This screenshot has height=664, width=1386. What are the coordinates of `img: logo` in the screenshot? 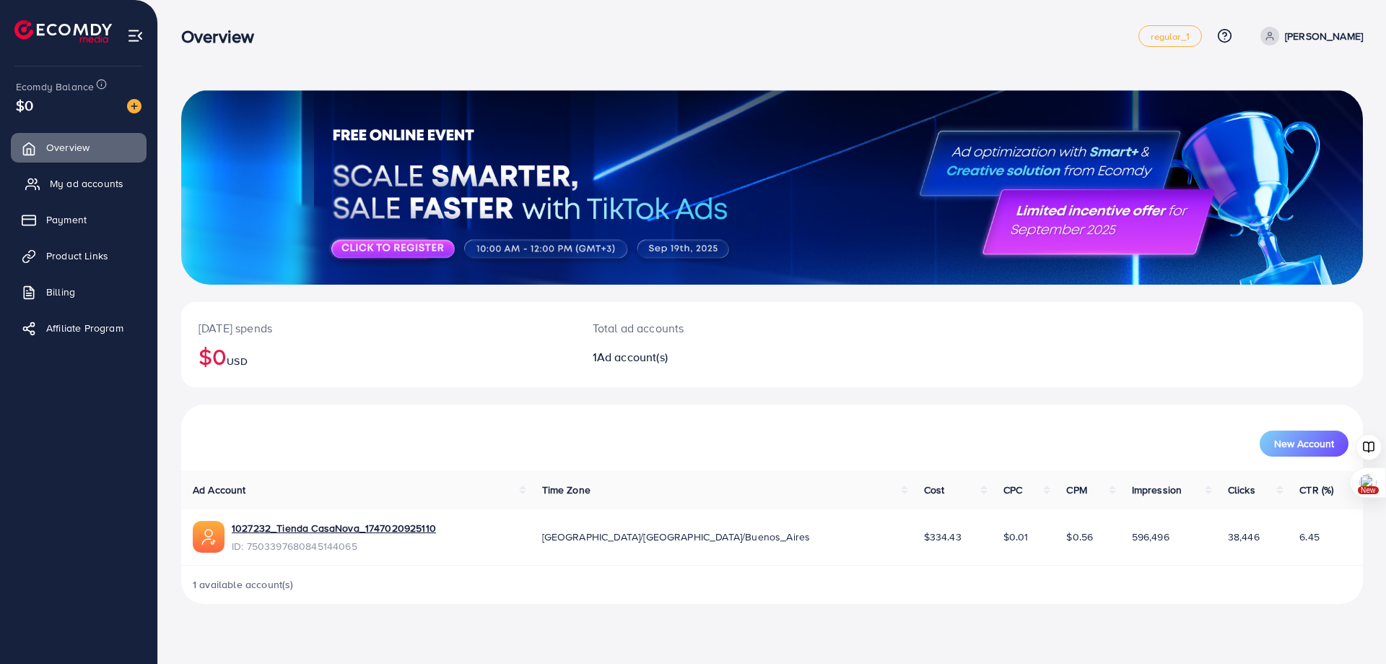 It's located at (63, 31).